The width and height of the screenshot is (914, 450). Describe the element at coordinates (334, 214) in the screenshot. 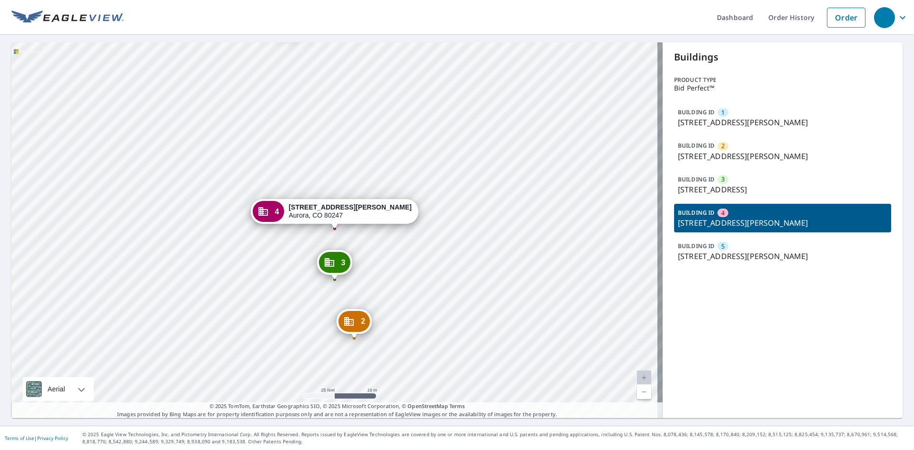

I see `div: Dropped pin, building 4, Commercial property, 10300 E Evans Ave Aurora, CO 80247` at that location.